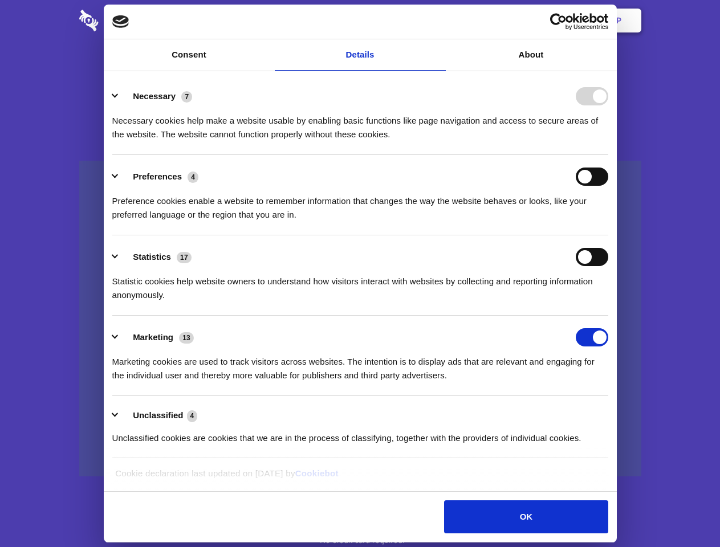 This screenshot has height=547, width=720. Describe the element at coordinates (128, 21) in the screenshot. I see `img: logo-wordmark-white-trans-d4663122ce5f474addd5e946df7df03e33cb6a1c49d2221995e7729f52c070b2.svg` at that location.